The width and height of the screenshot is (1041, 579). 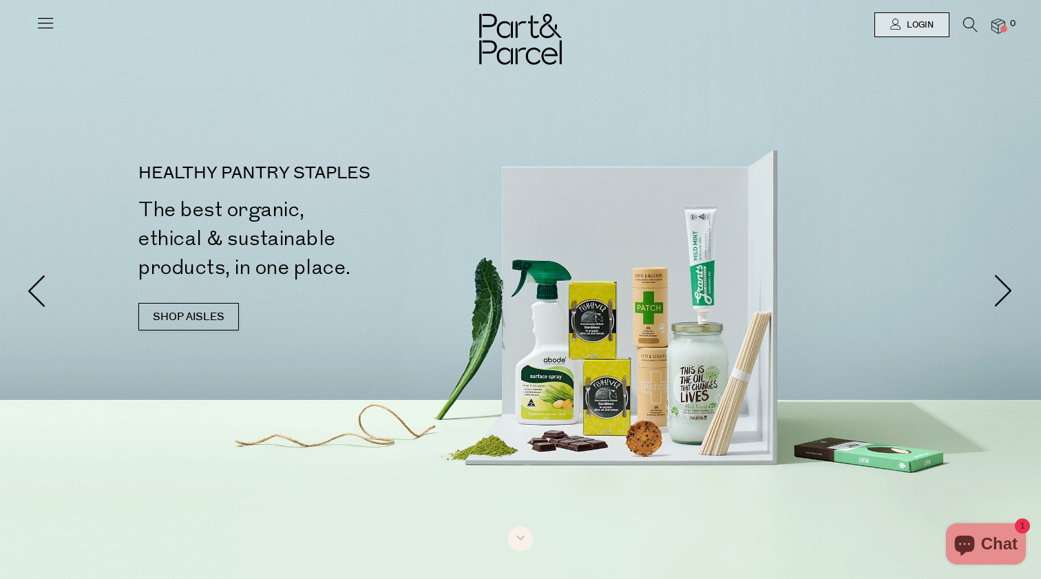 I want to click on a: SHOP AISLES, so click(x=189, y=317).